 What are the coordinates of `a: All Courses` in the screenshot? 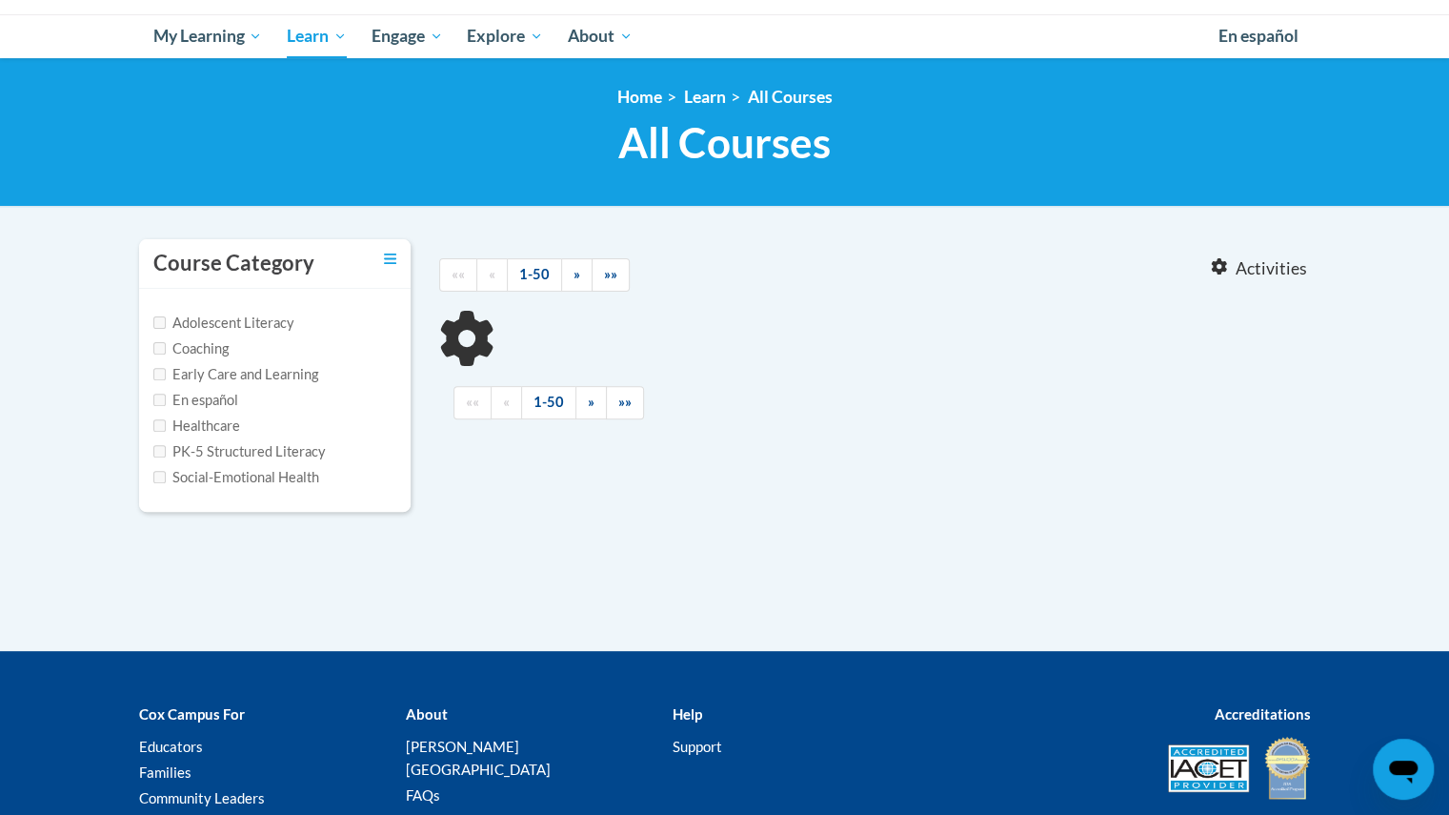 It's located at (790, 96).